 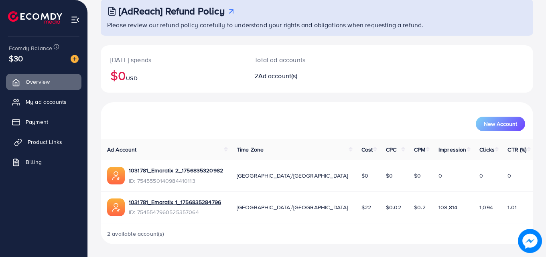 I want to click on span: Cost, so click(x=367, y=150).